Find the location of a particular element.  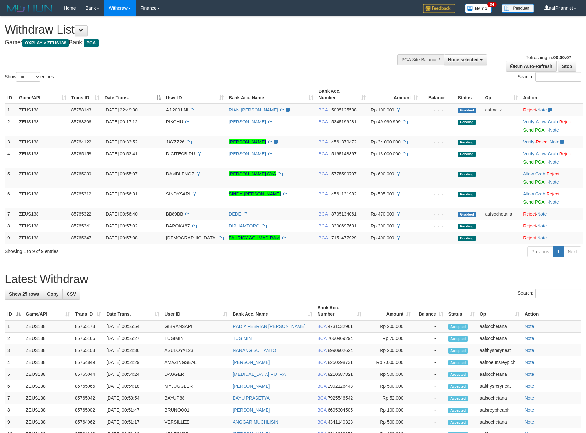

span: Rp 34.000.000 is located at coordinates (386, 142).